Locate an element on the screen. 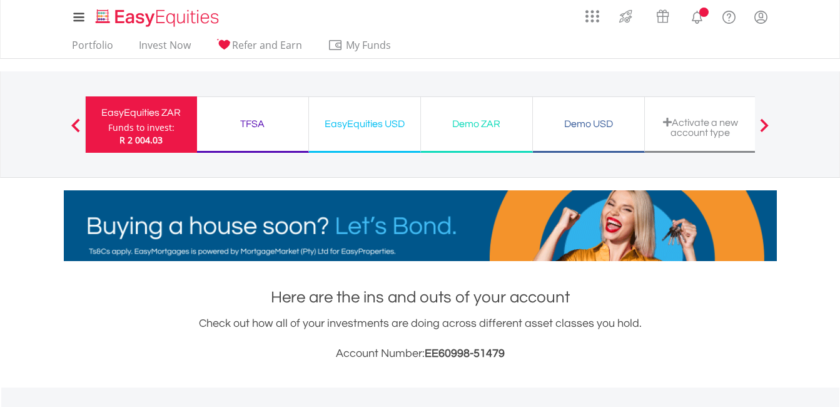 This screenshot has height=407, width=840. span: EE60998-51479 is located at coordinates (465, 353).